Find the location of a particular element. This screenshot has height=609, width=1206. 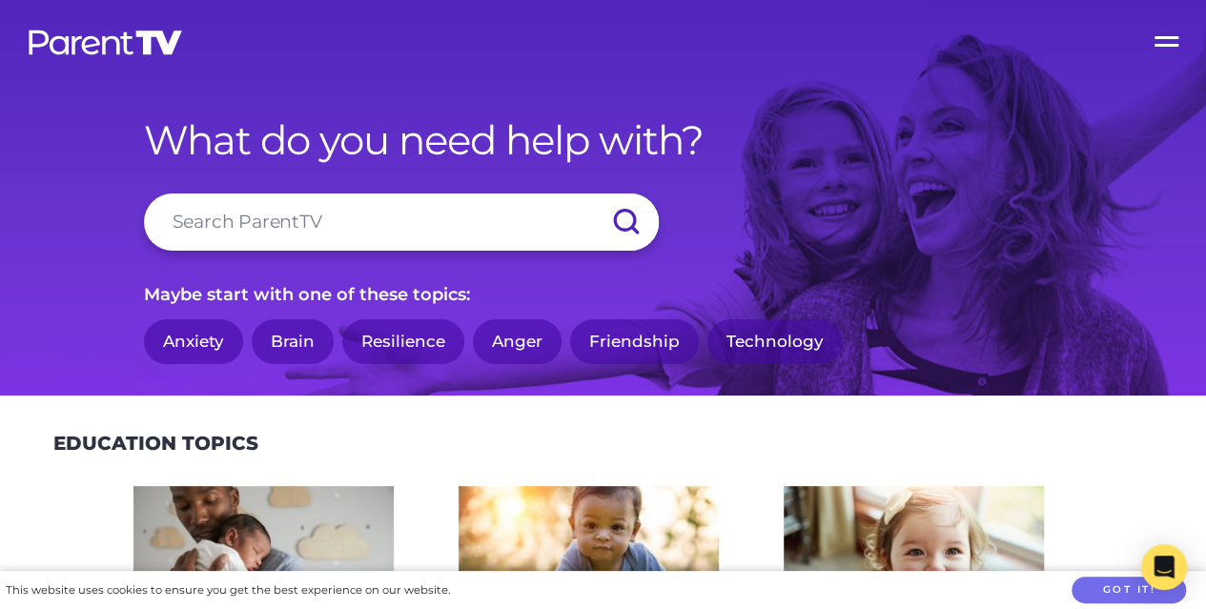

button: Got it! is located at coordinates (1129, 590).